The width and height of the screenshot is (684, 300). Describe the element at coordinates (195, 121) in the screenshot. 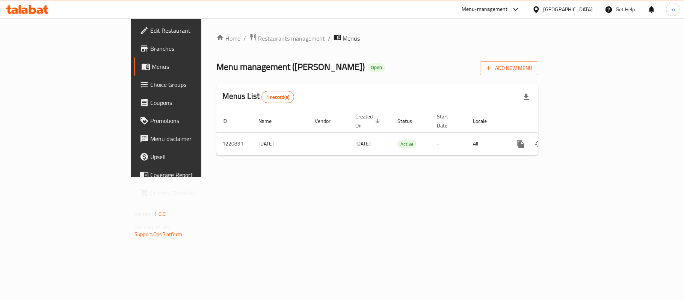

I see `span: Promotions` at that location.